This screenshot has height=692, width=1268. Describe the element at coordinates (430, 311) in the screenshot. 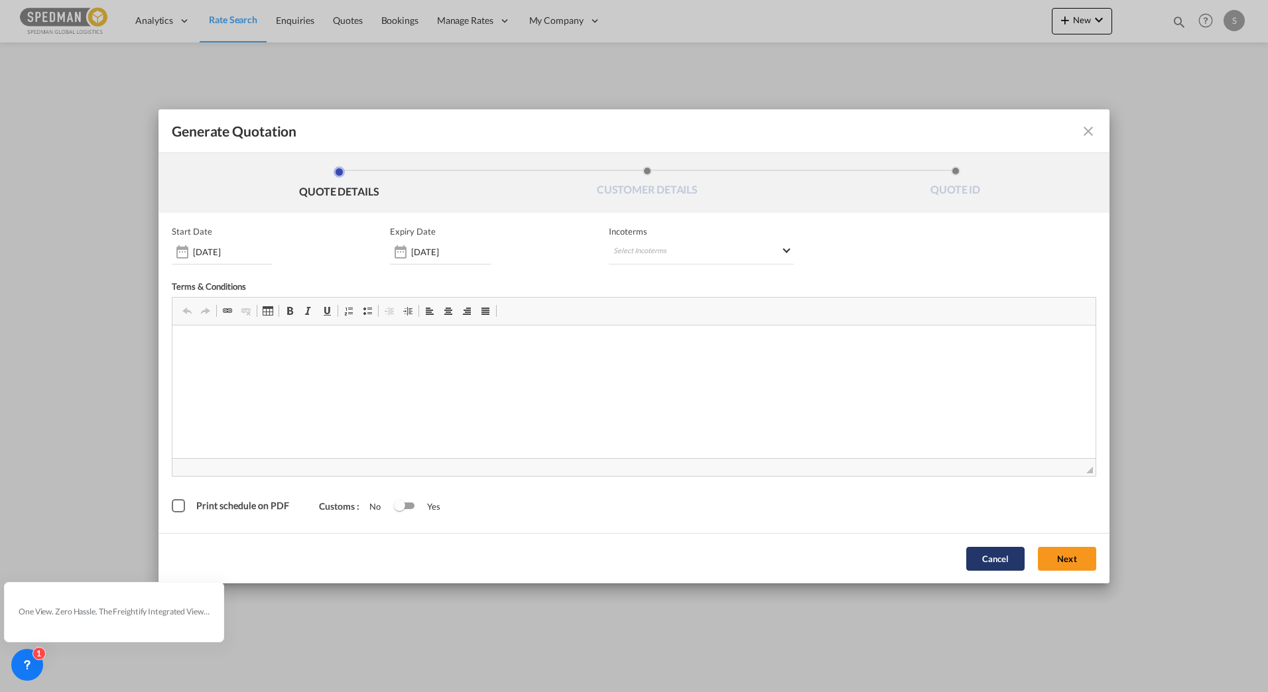

I see `a: Align Left` at that location.